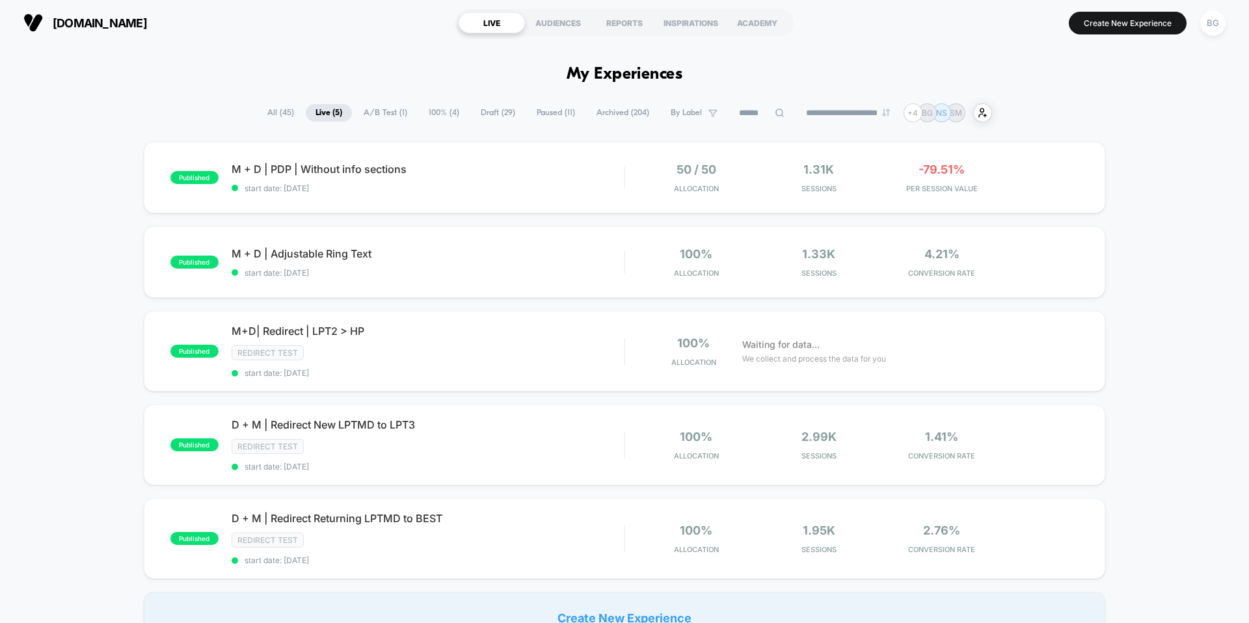 Image resolution: width=1249 pixels, height=623 pixels. Describe the element at coordinates (686, 113) in the screenshot. I see `span: By Label` at that location.